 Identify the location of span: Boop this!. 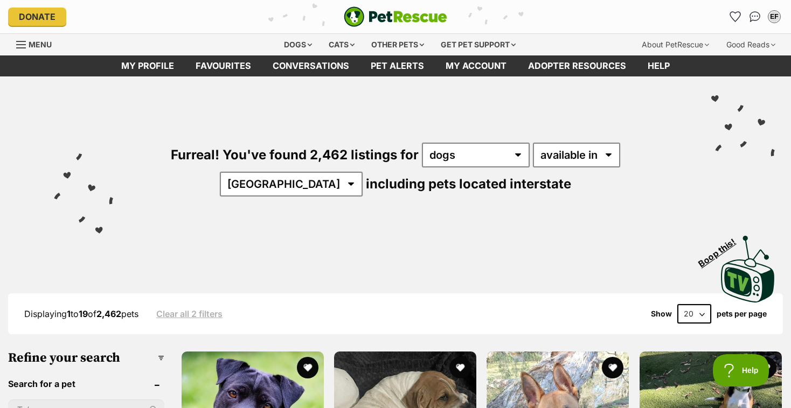
(721, 249).